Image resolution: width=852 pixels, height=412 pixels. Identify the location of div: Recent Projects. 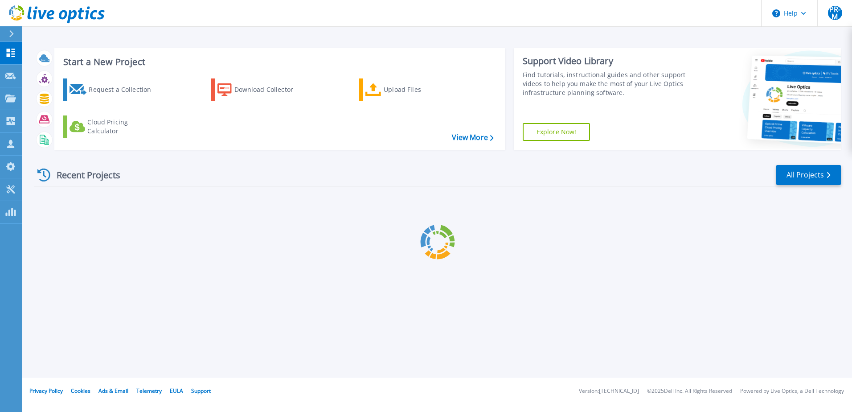
(83, 175).